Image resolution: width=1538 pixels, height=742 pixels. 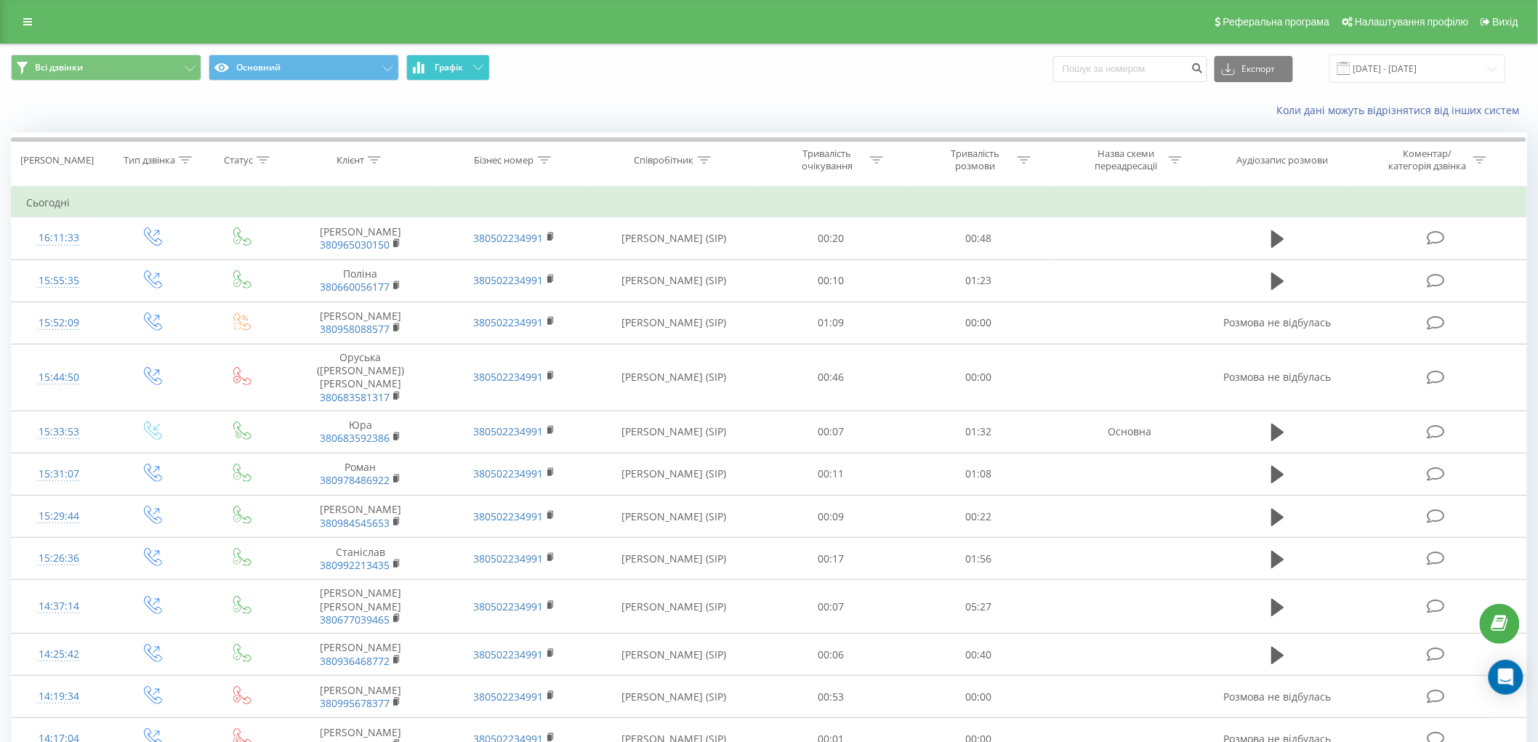 I want to click on td: 01:08, so click(x=979, y=474).